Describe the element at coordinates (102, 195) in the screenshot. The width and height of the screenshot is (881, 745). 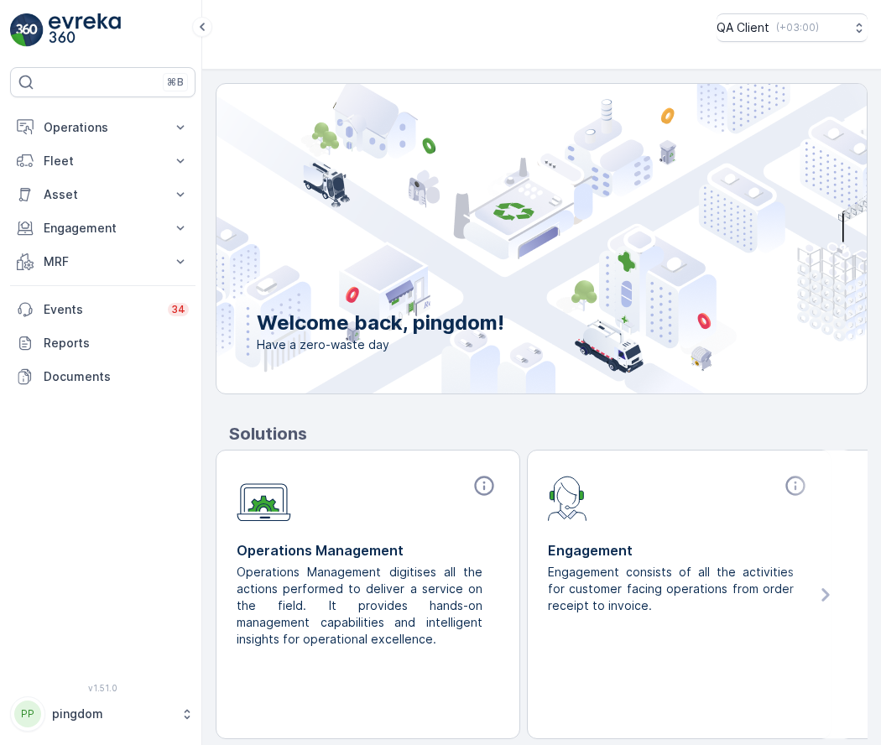
I see `p: Asset` at that location.